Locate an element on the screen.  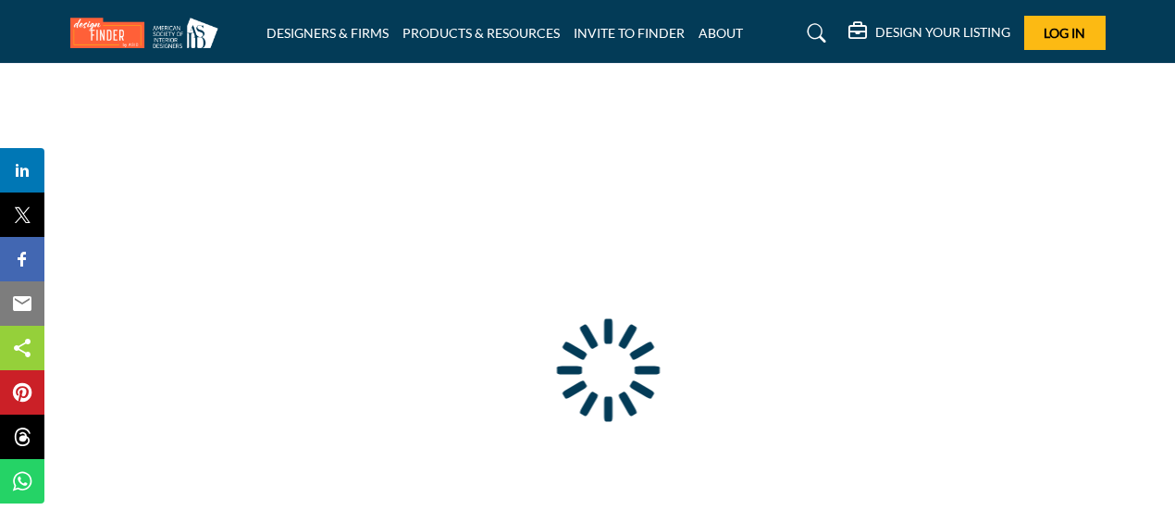
a: DESIGNERS & FIRMS is located at coordinates (328, 32).